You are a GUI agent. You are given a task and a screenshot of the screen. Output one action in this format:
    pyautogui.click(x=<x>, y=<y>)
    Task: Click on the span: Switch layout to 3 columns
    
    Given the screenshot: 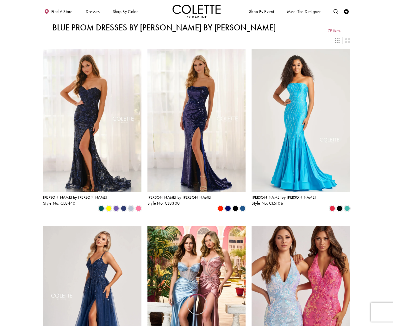 What is the action you would take?
    pyautogui.click(x=337, y=41)
    